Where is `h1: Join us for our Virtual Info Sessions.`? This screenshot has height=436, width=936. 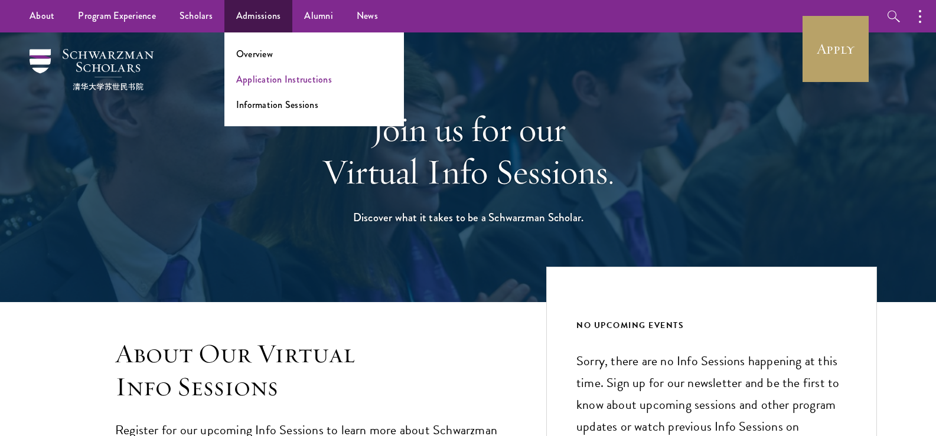 h1: Join us for our Virtual Info Sessions. is located at coordinates (468, 151).